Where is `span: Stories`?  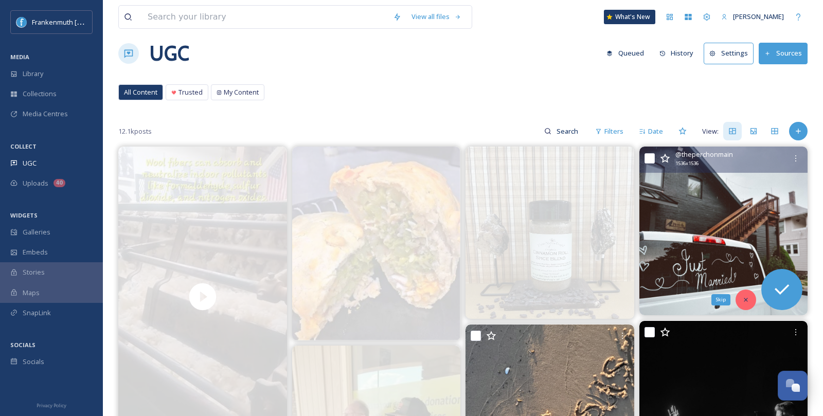
span: Stories is located at coordinates (33, 272).